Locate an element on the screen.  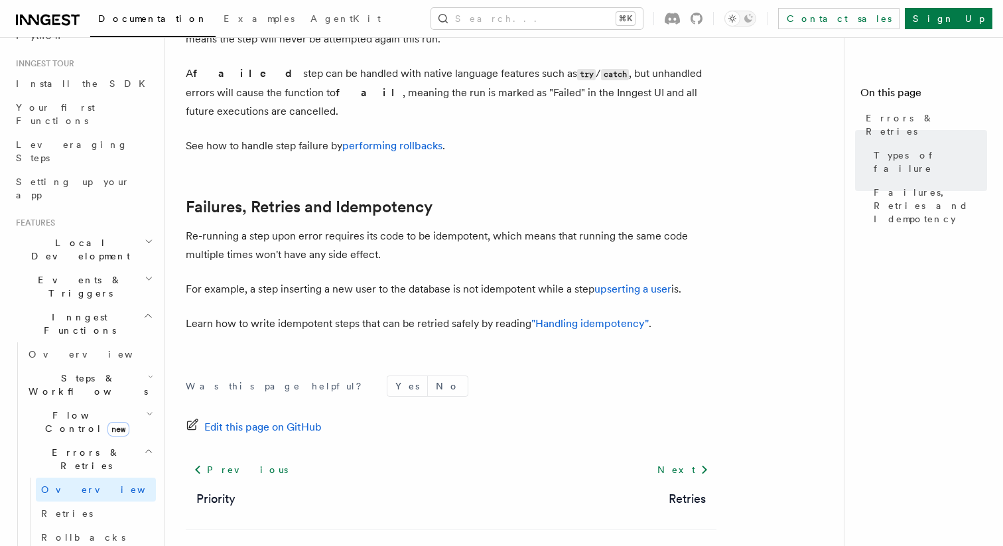
button: Toggle dark mode is located at coordinates (740, 19).